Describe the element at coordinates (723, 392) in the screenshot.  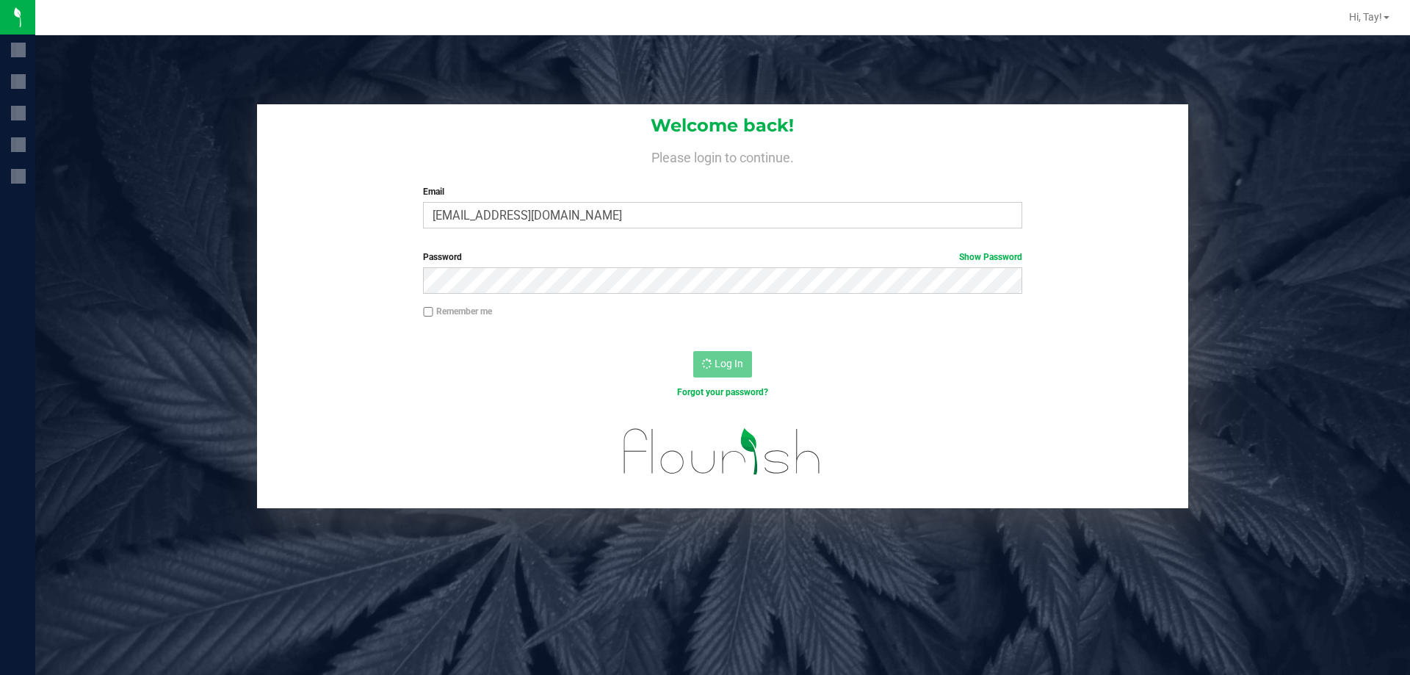
I see `a: Forgot your password?` at that location.